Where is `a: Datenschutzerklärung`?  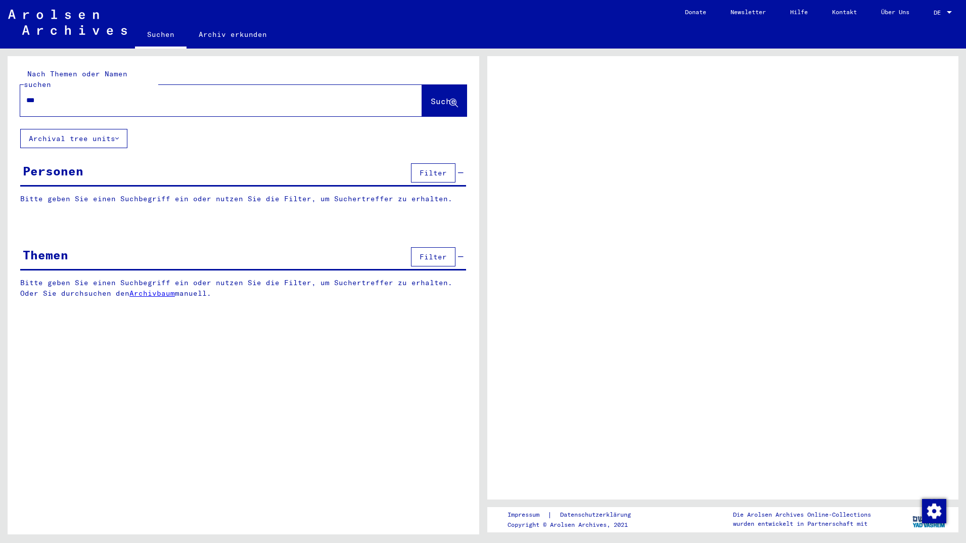 a: Datenschutzerklärung is located at coordinates (597, 514).